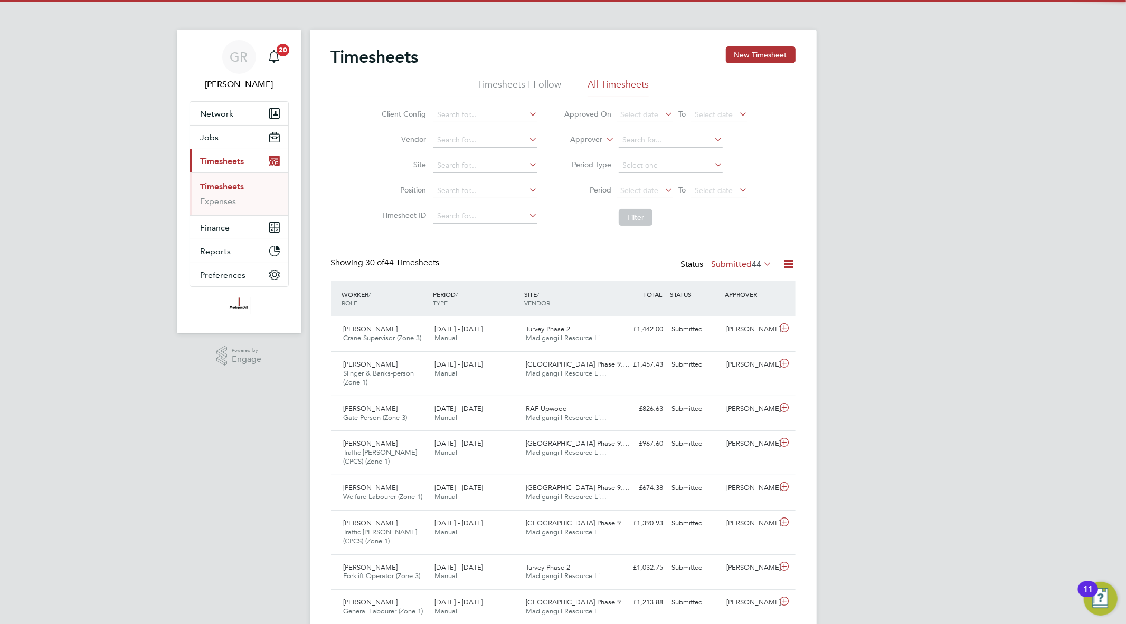 The height and width of the screenshot is (624, 1126). Describe the element at coordinates (587, 190) in the screenshot. I see `label: Period` at that location.